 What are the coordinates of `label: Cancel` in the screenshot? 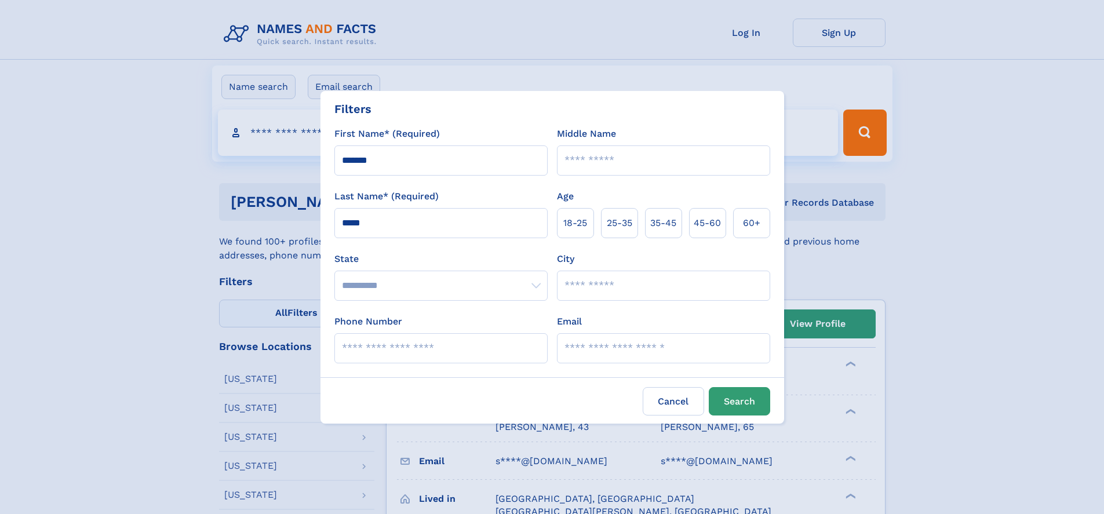 It's located at (673, 401).